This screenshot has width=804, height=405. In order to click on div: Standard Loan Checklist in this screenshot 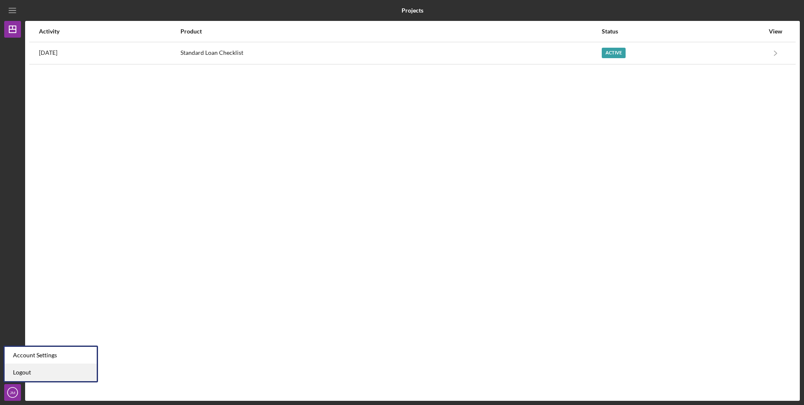, I will do `click(391, 53)`.